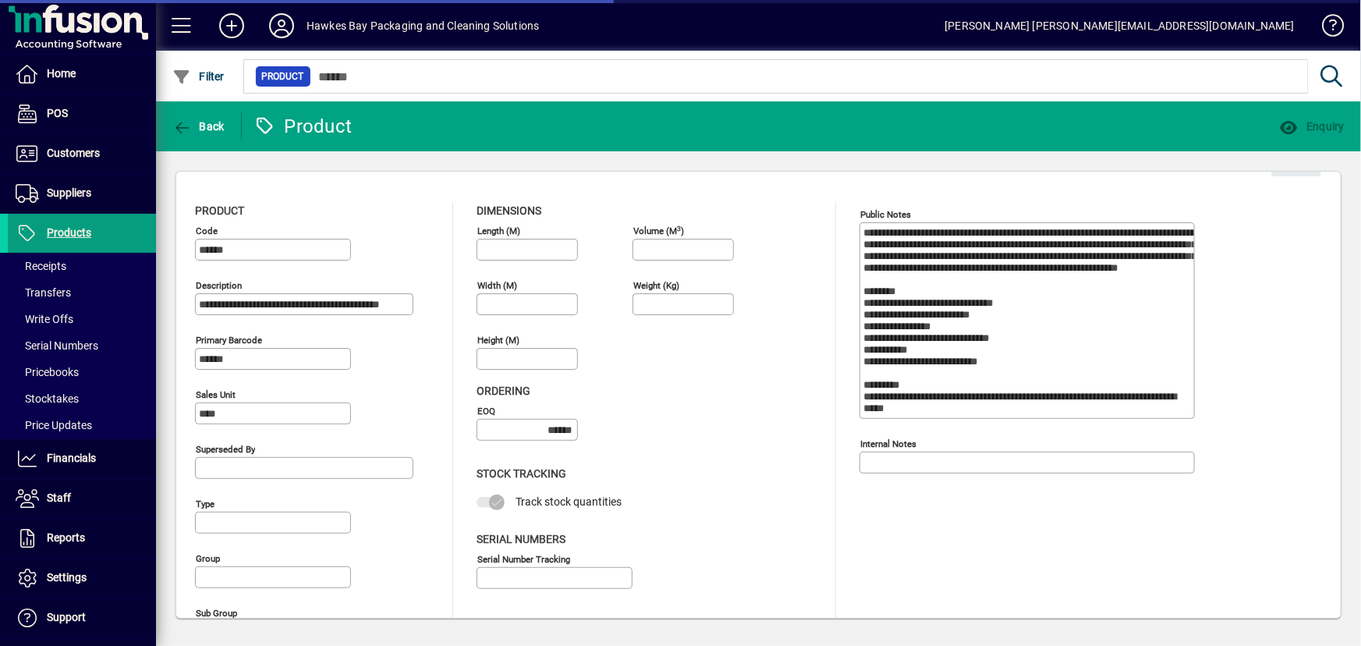 This screenshot has width=1361, height=646. I want to click on mat-label: Public Notes, so click(885, 214).